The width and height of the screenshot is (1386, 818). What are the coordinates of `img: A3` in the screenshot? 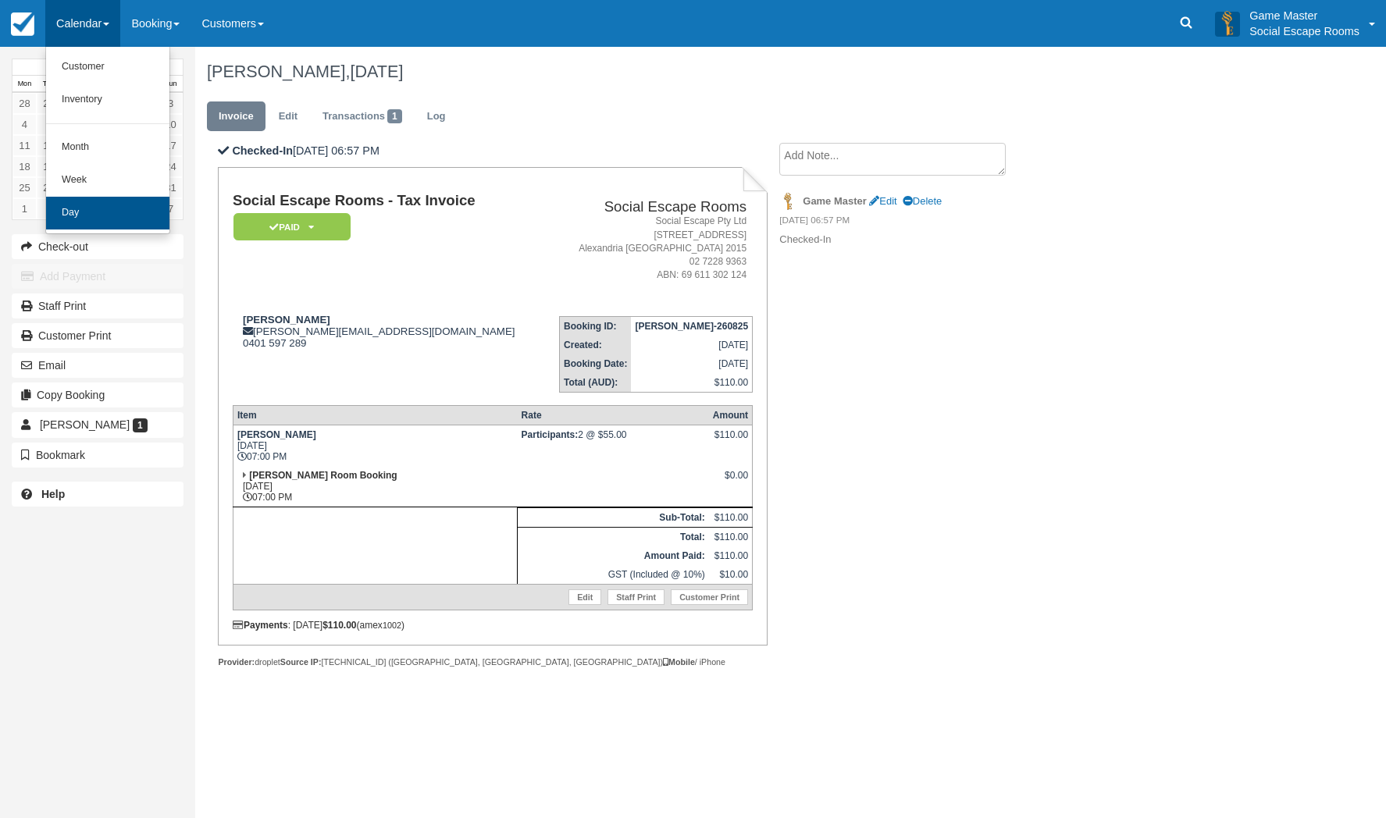 It's located at (1227, 23).